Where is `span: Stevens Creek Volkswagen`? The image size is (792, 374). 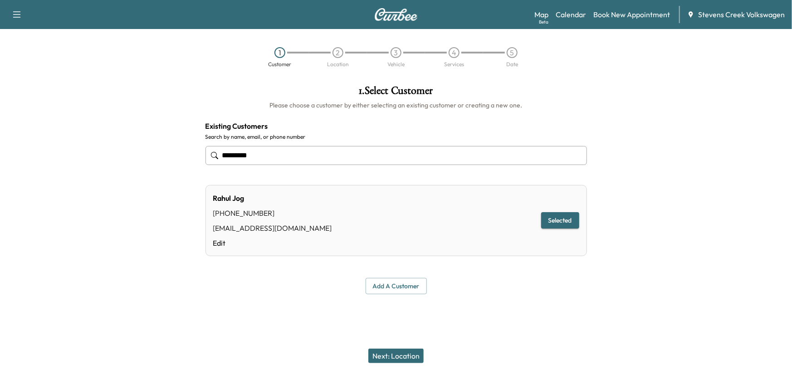 span: Stevens Creek Volkswagen is located at coordinates (742, 15).